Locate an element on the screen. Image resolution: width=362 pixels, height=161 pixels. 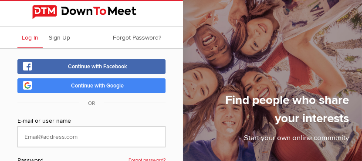
span: Continue with Google is located at coordinates (98, 86).